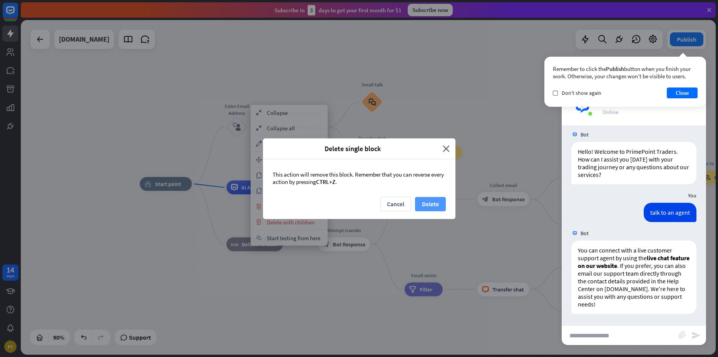  Describe the element at coordinates (431, 204) in the screenshot. I see `button: Delete` at that location.